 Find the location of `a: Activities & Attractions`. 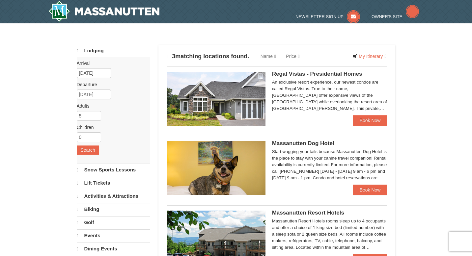

a: Activities & Attractions is located at coordinates (113, 196).